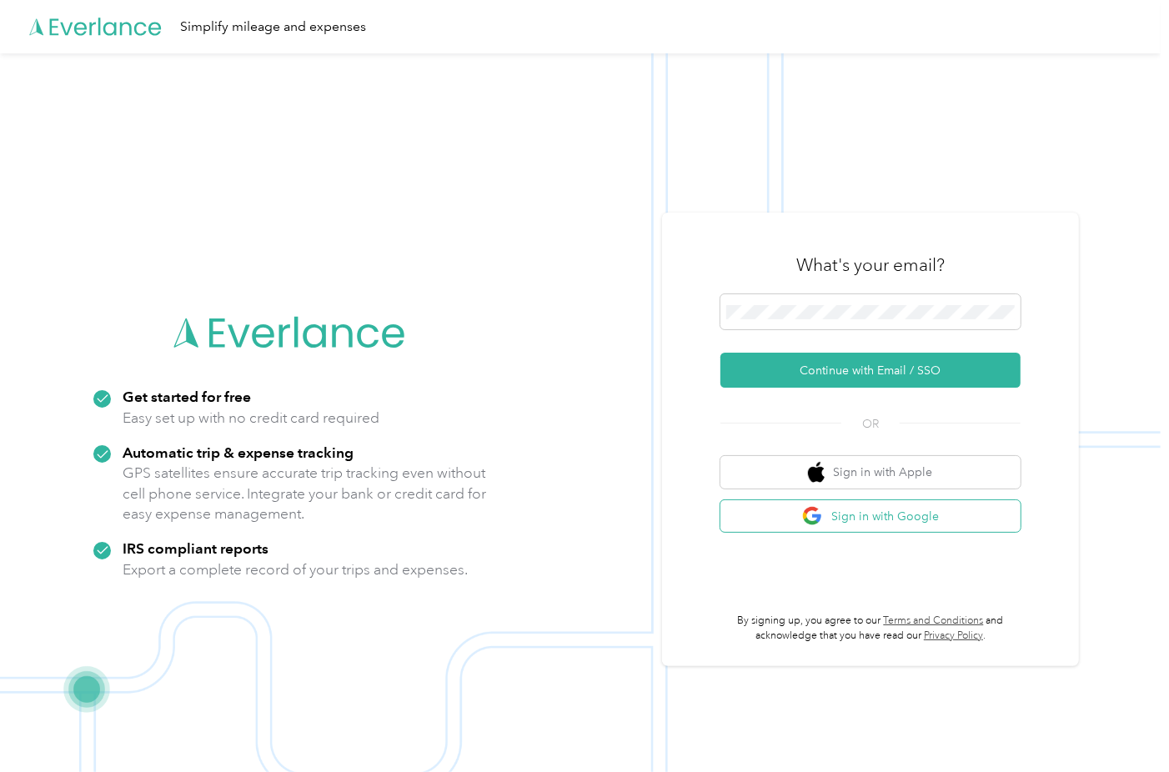 This screenshot has width=1169, height=772. I want to click on button: Continue with Email / SSO, so click(871, 370).